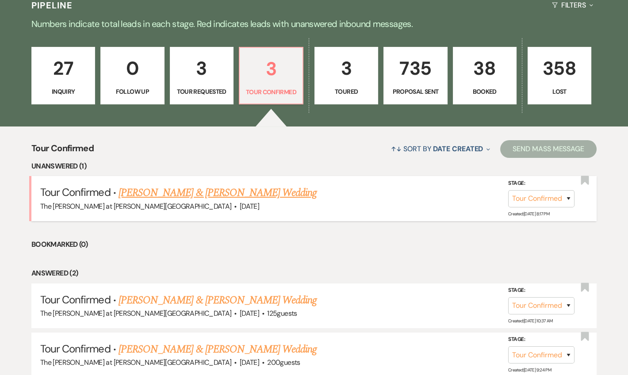 This screenshot has height=375, width=628. I want to click on button: Send Mass Message, so click(548, 149).